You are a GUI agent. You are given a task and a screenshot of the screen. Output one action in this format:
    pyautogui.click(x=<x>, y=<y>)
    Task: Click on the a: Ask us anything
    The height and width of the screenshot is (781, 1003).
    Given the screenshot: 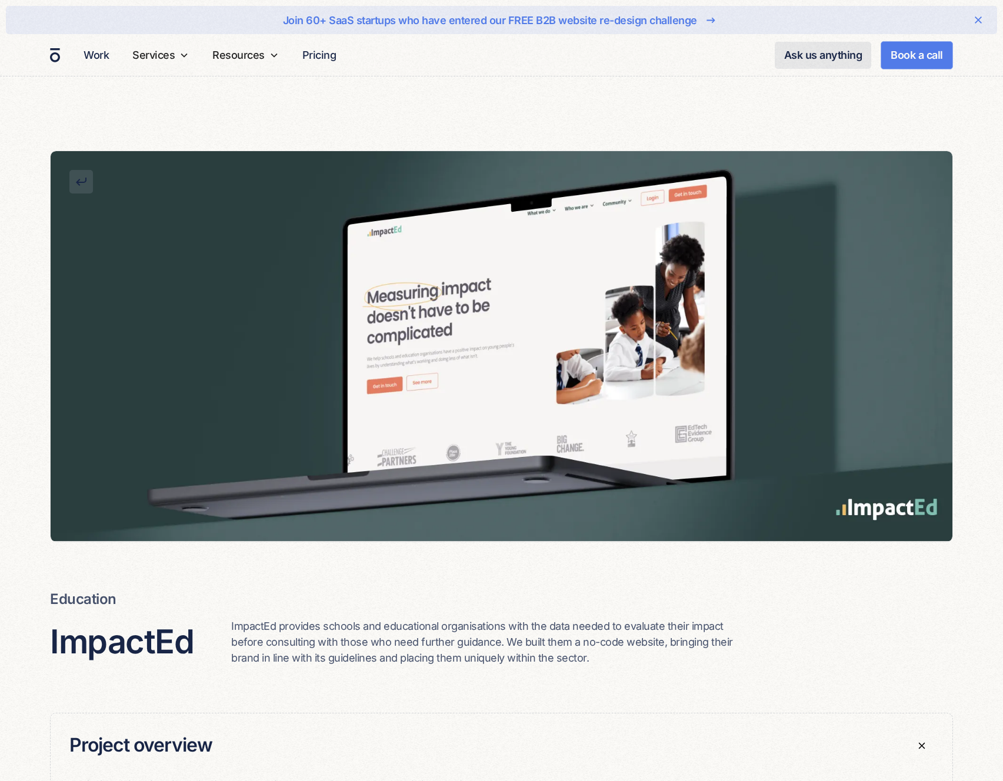 What is the action you would take?
    pyautogui.click(x=823, y=55)
    